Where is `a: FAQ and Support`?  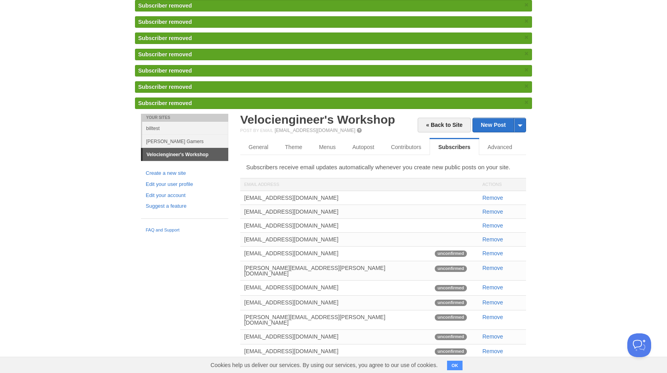 a: FAQ and Support is located at coordinates (184, 231).